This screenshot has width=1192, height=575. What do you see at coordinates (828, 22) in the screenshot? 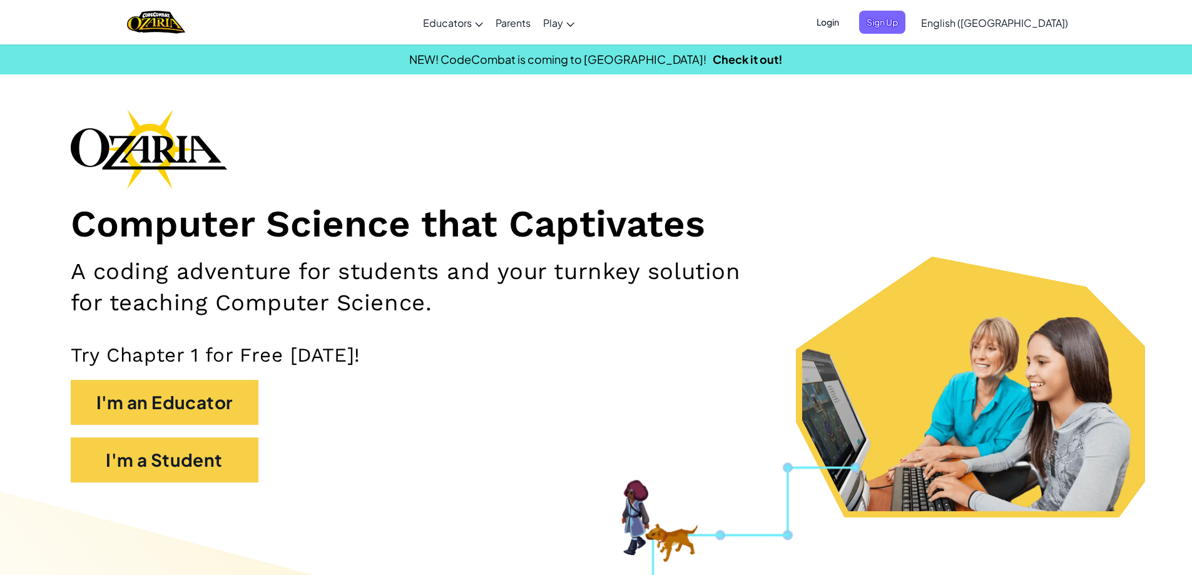
I see `button: Login` at bounding box center [828, 22].